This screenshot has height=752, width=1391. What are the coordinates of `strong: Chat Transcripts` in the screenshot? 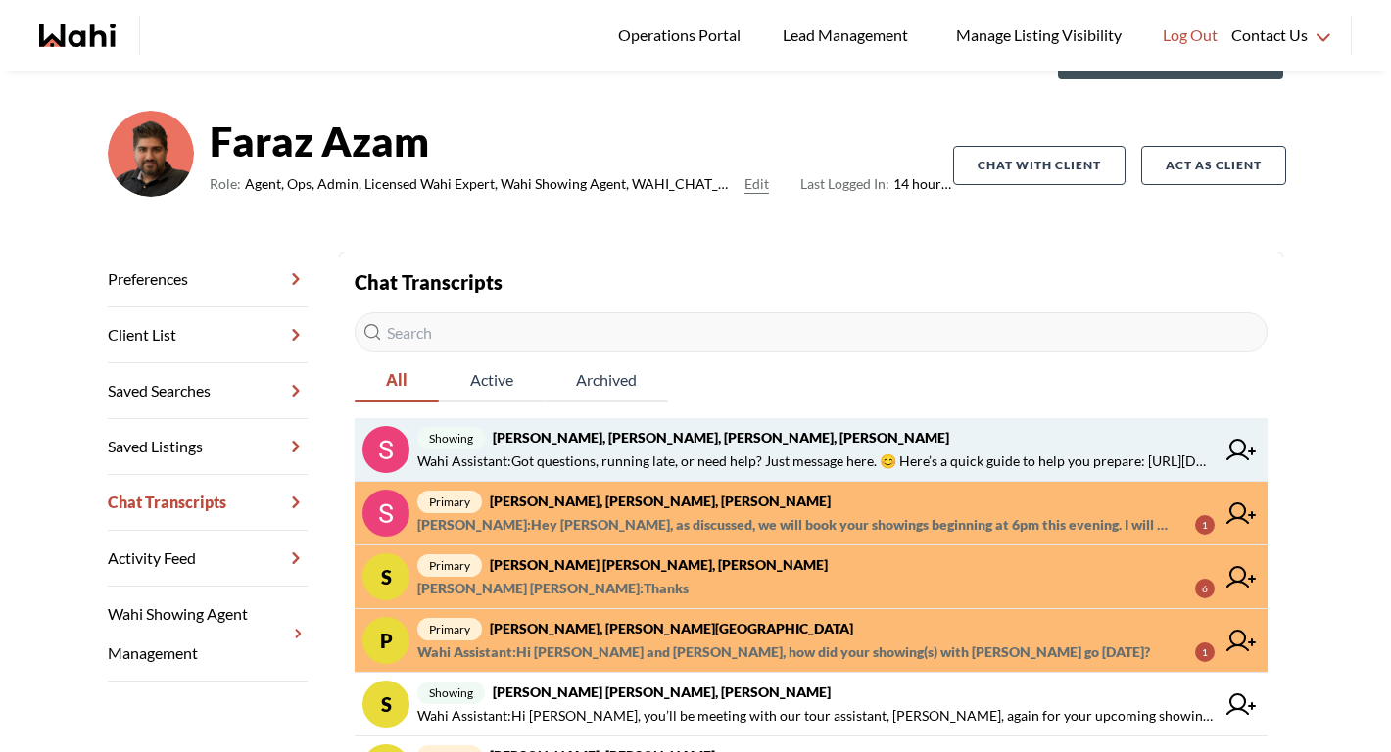 It's located at (428, 282).